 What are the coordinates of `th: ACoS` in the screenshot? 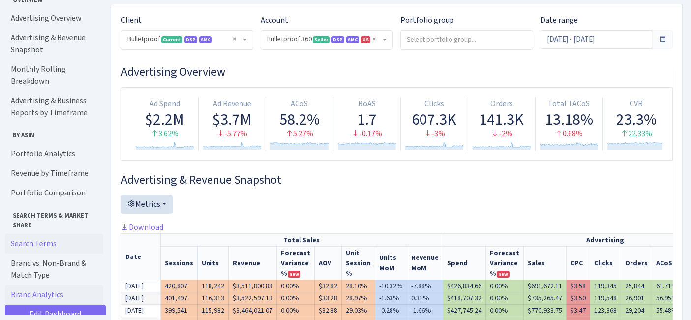 It's located at (667, 263).